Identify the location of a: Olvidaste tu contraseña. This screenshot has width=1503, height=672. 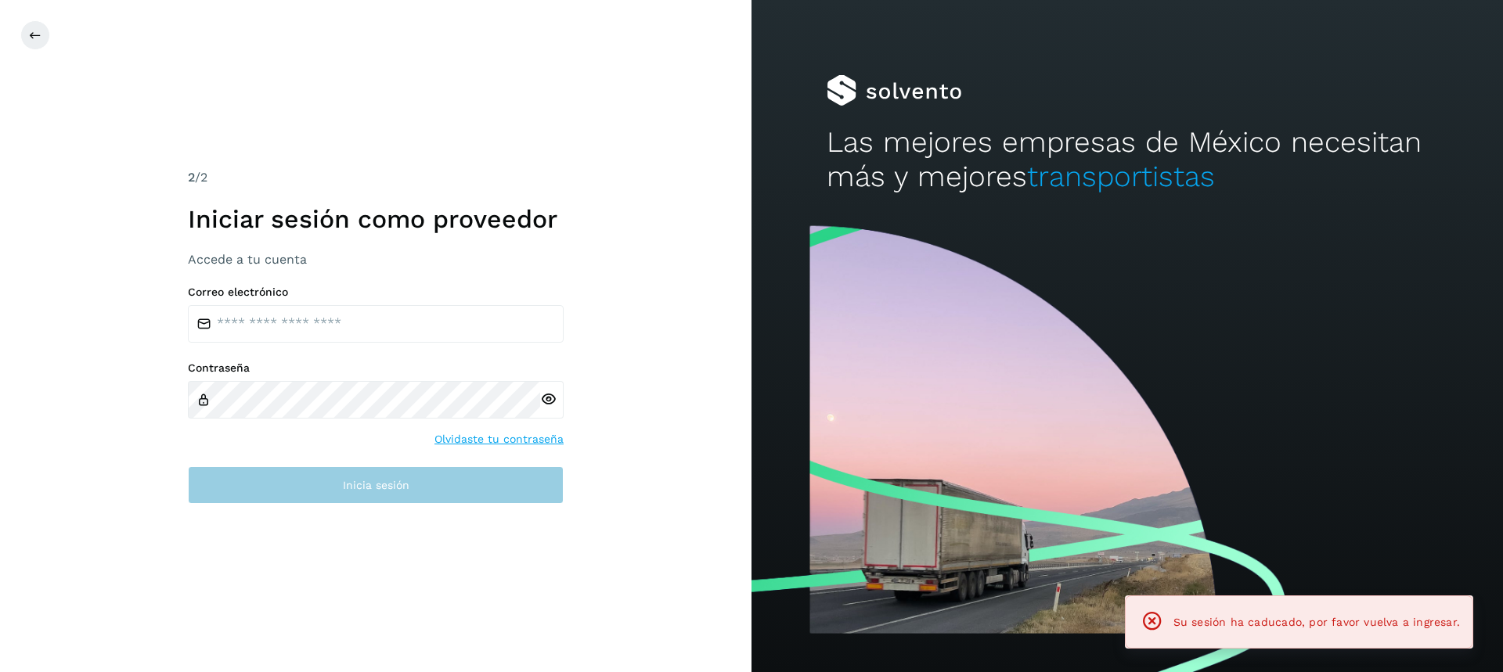
(499, 439).